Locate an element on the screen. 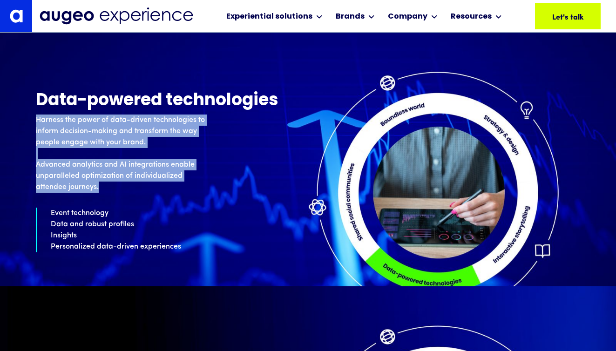 The height and width of the screenshot is (351, 616). div: Company is located at coordinates (408, 17).